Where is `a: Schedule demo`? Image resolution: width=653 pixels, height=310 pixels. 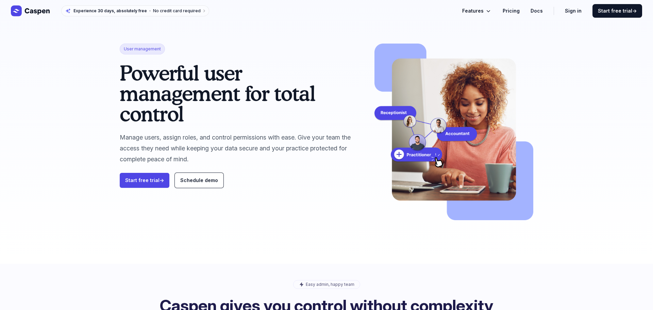
a: Schedule demo is located at coordinates (199, 180).